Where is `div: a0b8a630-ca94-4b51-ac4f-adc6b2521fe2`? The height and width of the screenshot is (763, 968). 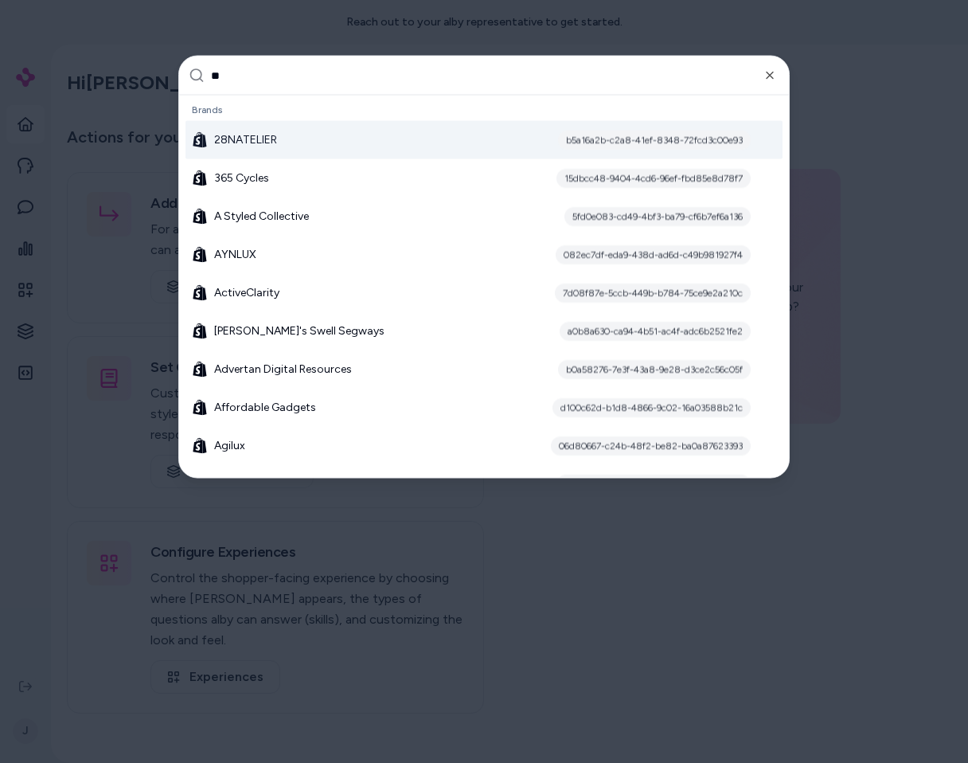
div: a0b8a630-ca94-4b51-ac4f-adc6b2521fe2 is located at coordinates (655, 331).